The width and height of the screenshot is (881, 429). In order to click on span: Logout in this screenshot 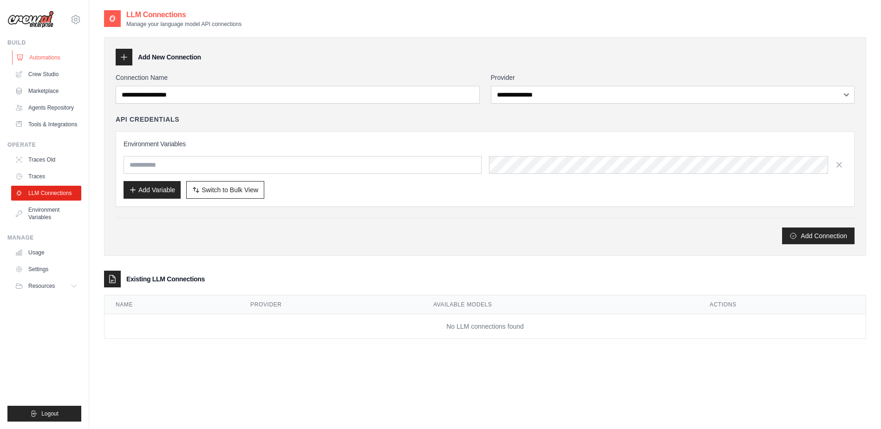, I will do `click(50, 414)`.